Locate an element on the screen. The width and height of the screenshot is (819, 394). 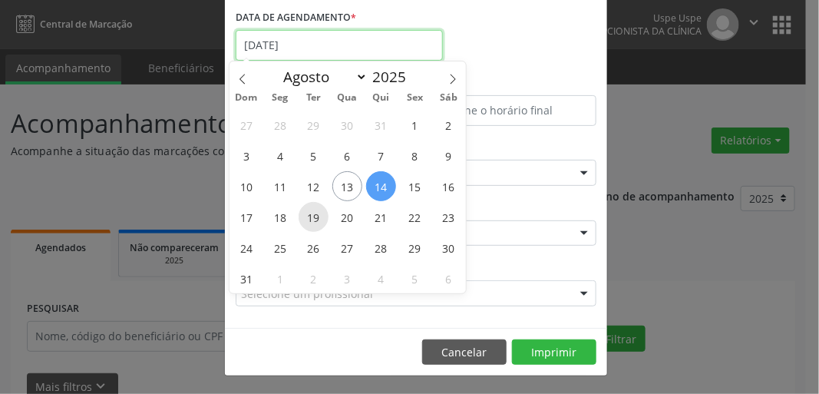
select: Month is located at coordinates (323, 77).